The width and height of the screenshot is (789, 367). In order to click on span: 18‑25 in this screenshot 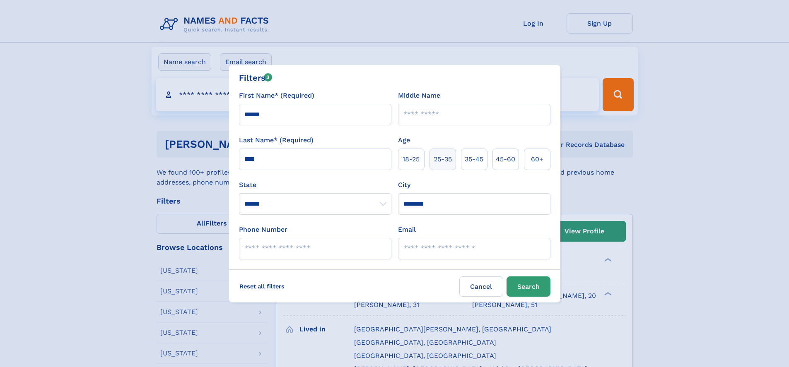, I will do `click(411, 159)`.